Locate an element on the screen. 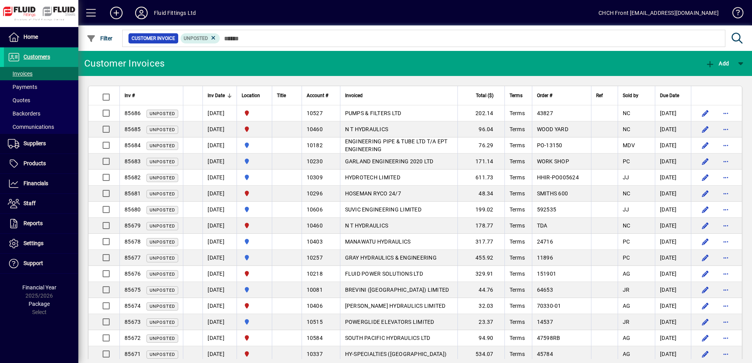 The height and width of the screenshot is (363, 752). span: PO-13150 is located at coordinates (549, 145).